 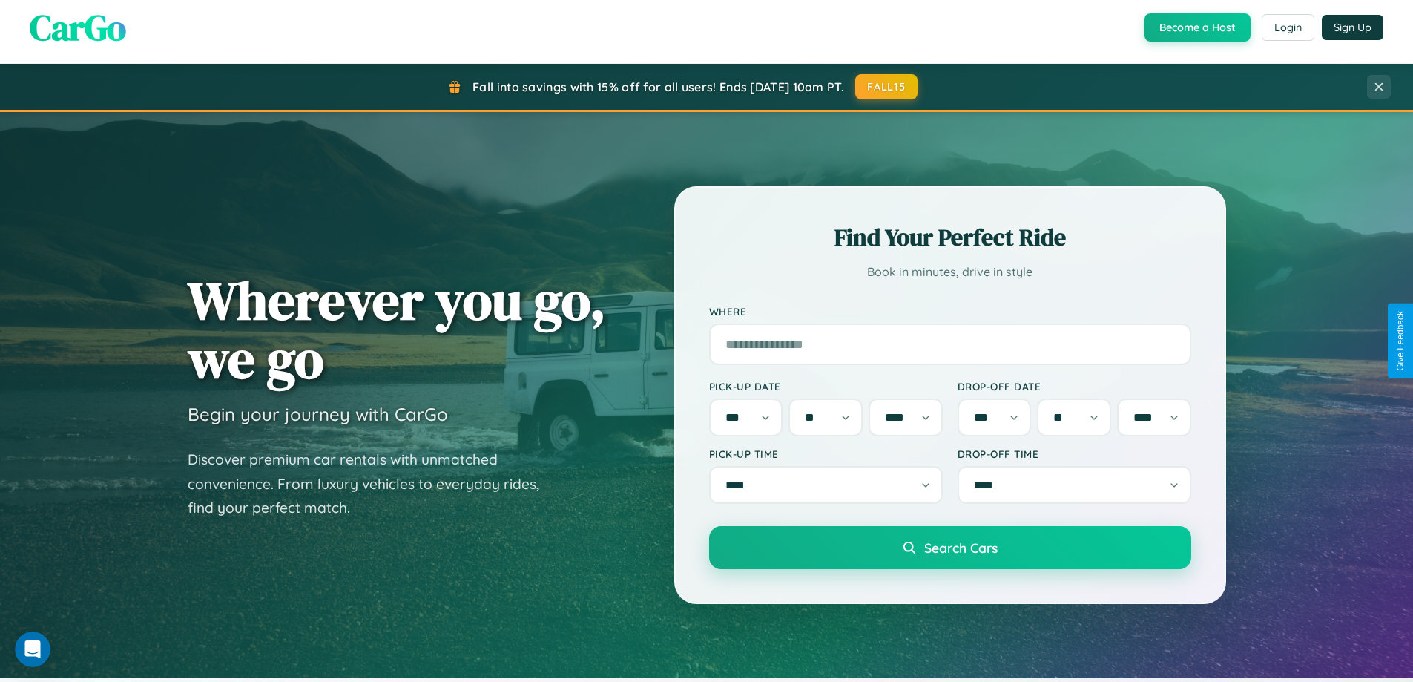 What do you see at coordinates (317, 414) in the screenshot?
I see `h3: Begin your journey with CarGo` at bounding box center [317, 414].